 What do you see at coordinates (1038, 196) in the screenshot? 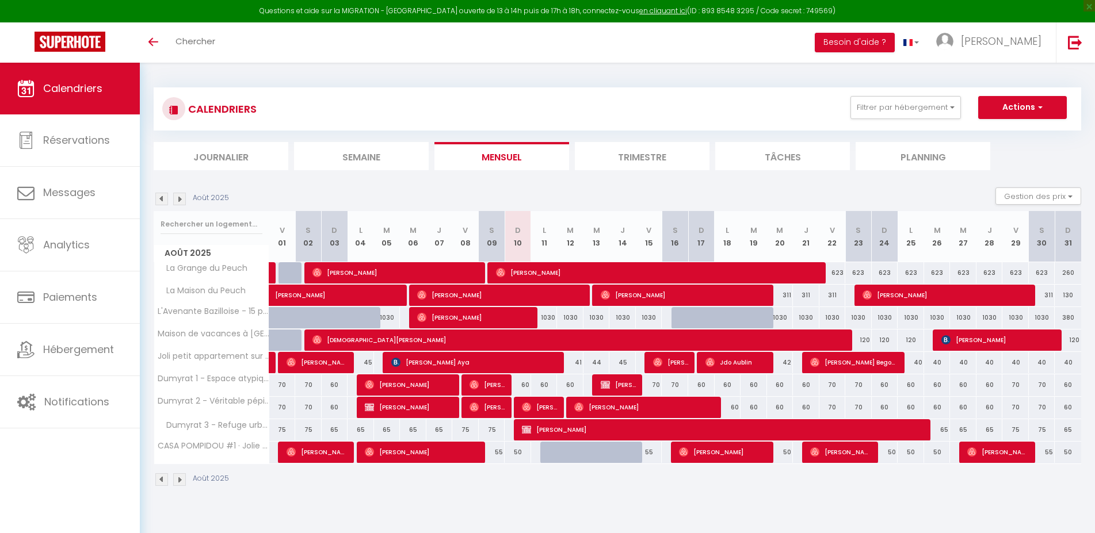
I see `button: Gestion des prix` at bounding box center [1038, 196].